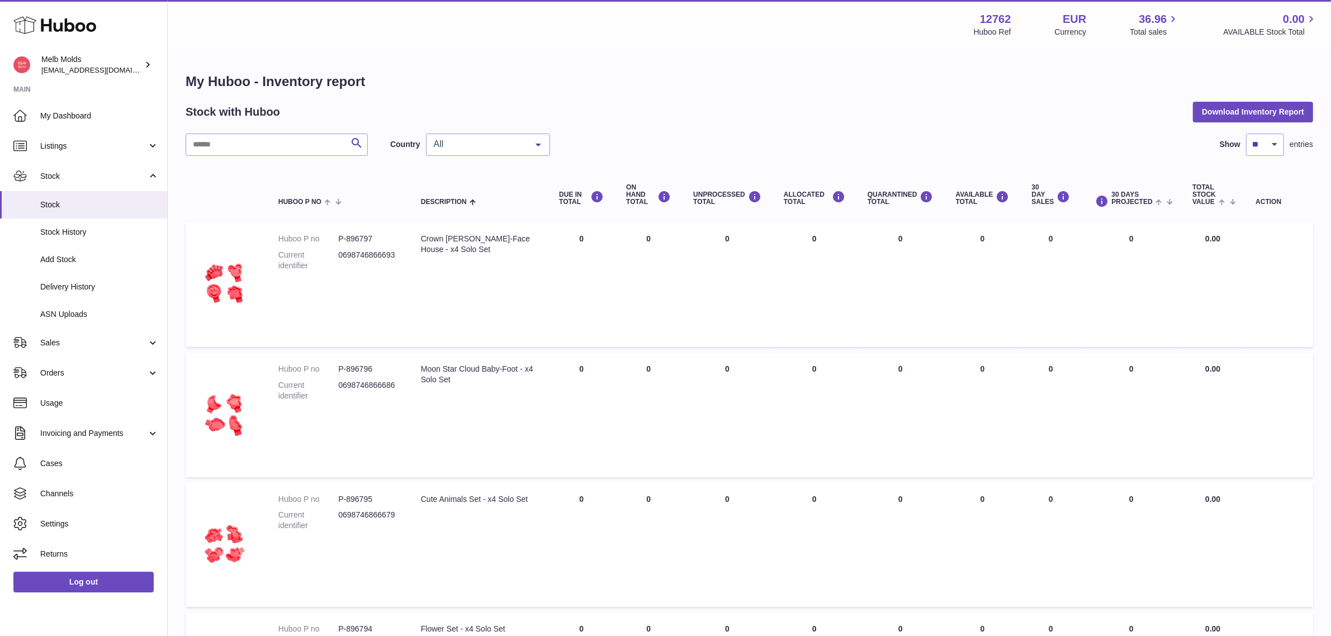 This screenshot has height=636, width=1331. Describe the element at coordinates (368, 391) in the screenshot. I see `dd: 0698746866686` at that location.